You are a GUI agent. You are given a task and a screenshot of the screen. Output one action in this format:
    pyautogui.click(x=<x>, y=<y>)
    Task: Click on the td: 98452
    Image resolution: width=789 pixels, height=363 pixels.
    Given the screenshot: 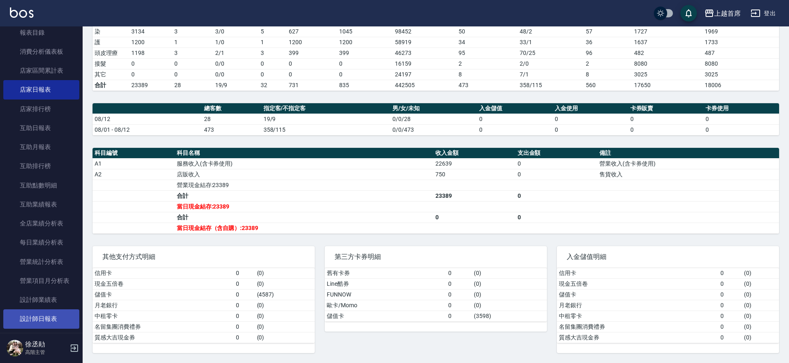 What is the action you would take?
    pyautogui.click(x=424, y=31)
    